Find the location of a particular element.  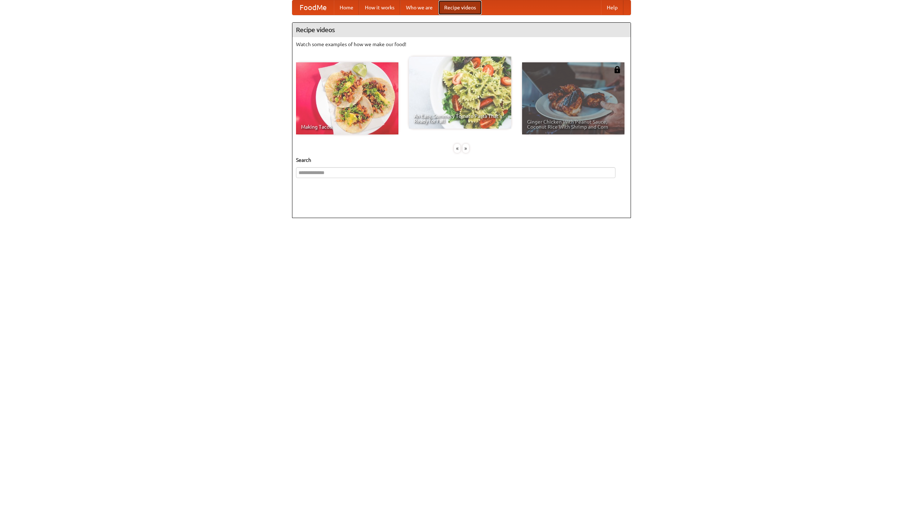

span: Making Tacos is located at coordinates (347, 127).